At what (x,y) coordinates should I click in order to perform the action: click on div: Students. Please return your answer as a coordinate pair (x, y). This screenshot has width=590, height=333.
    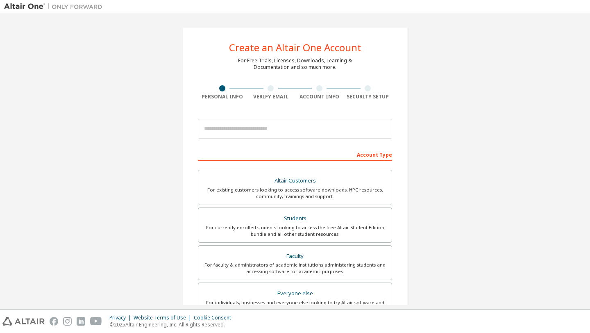
    Looking at the image, I should click on (295, 218).